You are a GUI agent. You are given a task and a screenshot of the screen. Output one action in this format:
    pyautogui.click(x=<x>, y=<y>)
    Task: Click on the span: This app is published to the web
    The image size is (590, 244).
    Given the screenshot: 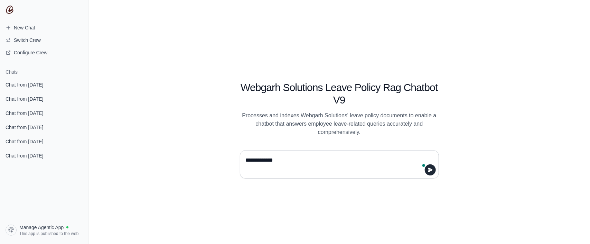 What is the action you would take?
    pyautogui.click(x=49, y=233)
    